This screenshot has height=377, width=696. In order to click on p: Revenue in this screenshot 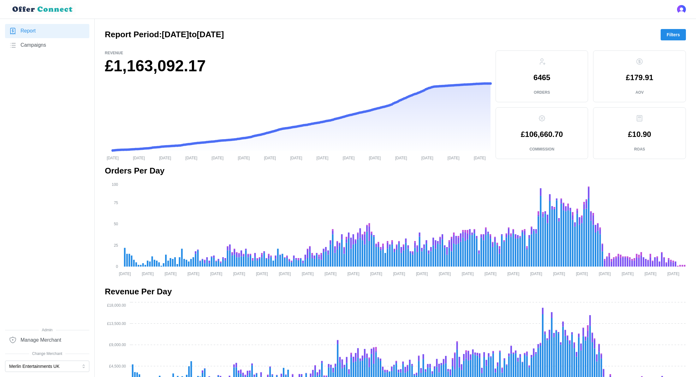, I will do `click(298, 53)`.